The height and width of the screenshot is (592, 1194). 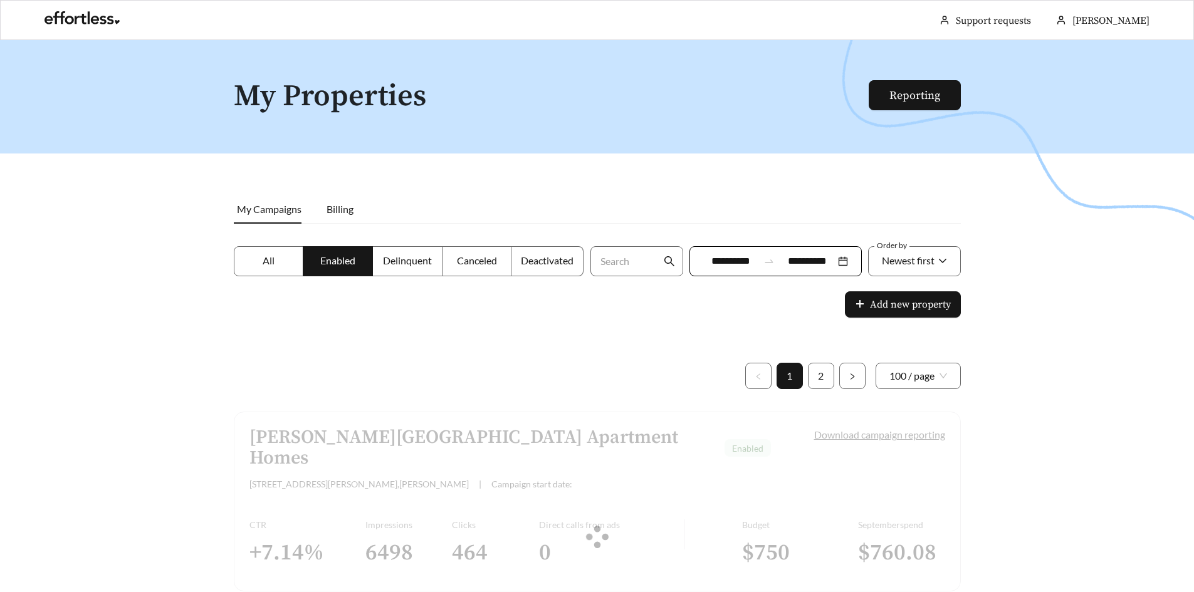 What do you see at coordinates (407, 260) in the screenshot?
I see `span: Delinquent` at bounding box center [407, 260].